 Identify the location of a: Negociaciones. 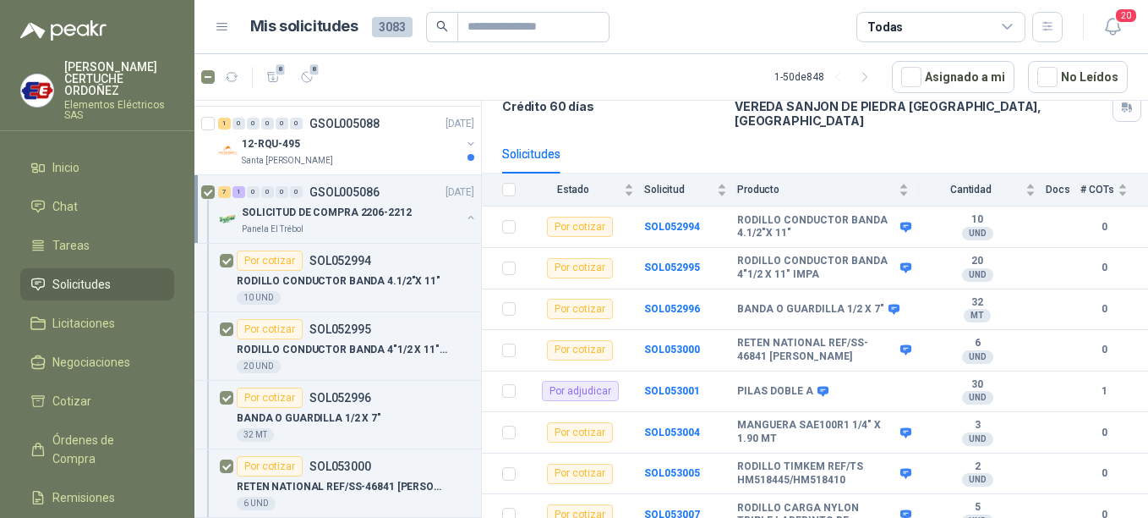
(97, 362).